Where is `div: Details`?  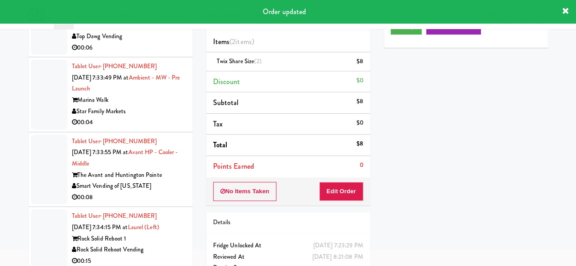 div: Details is located at coordinates (288, 223).